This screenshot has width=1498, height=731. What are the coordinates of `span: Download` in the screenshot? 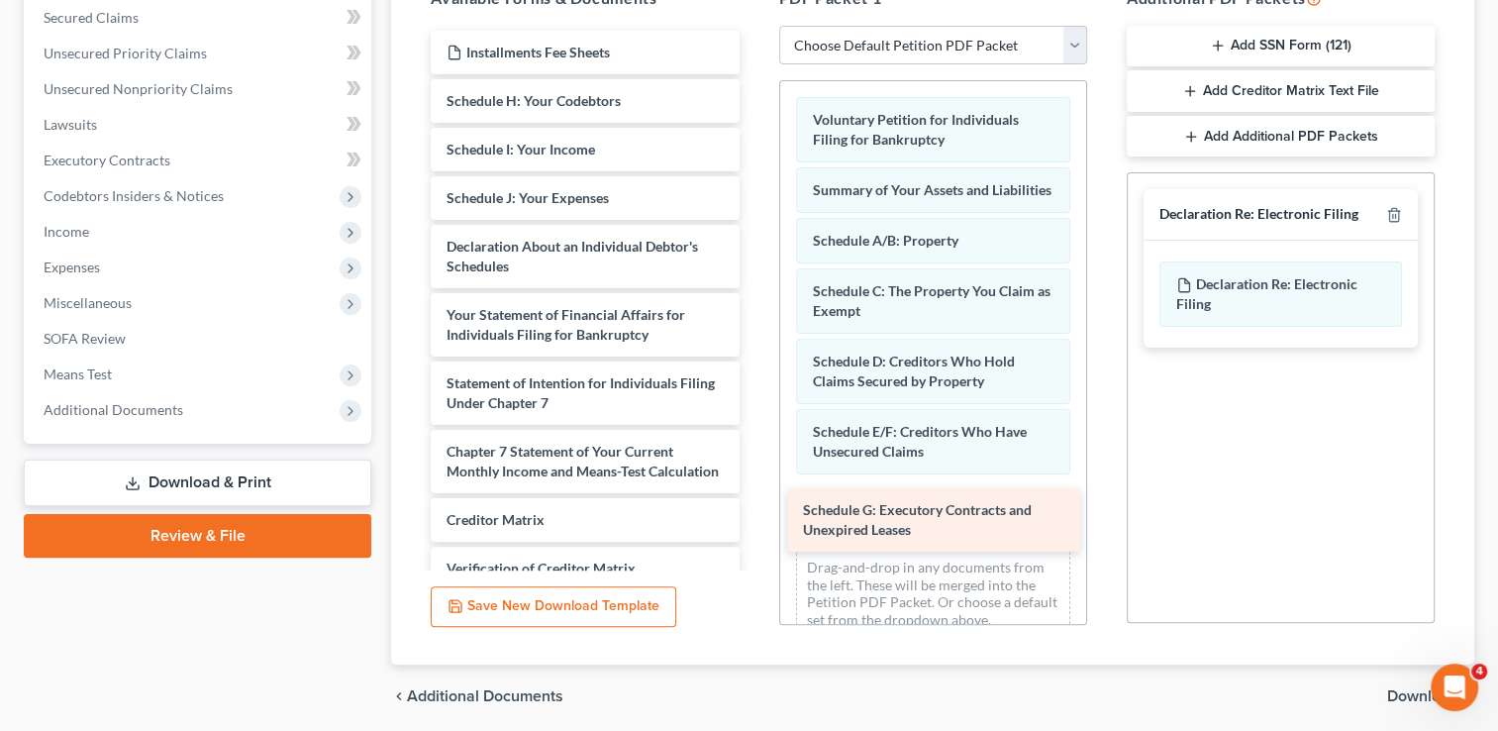 It's located at (1423, 696).